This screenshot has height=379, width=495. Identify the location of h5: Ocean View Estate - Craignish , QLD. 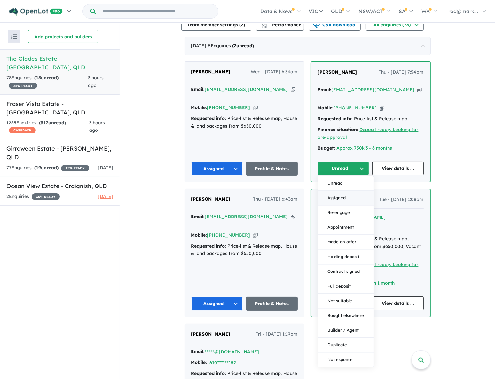
(60, 186).